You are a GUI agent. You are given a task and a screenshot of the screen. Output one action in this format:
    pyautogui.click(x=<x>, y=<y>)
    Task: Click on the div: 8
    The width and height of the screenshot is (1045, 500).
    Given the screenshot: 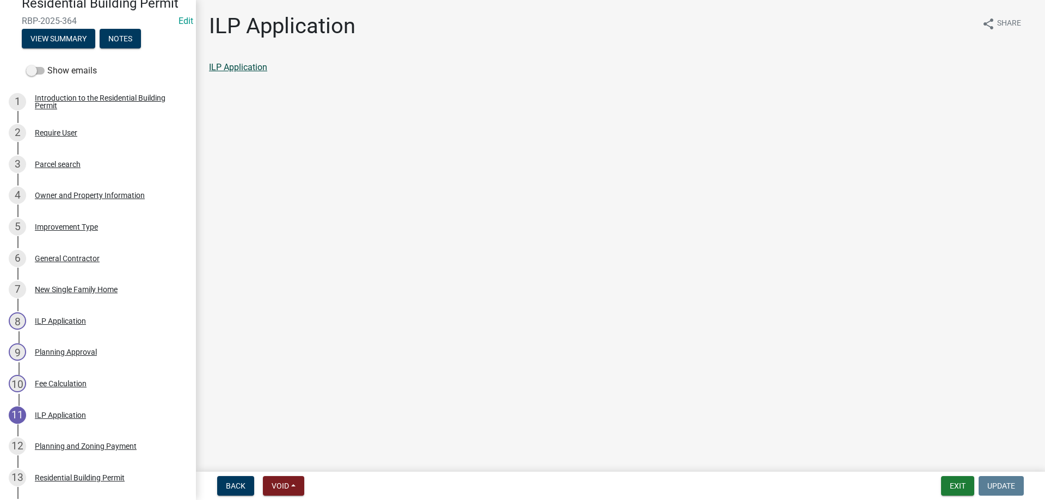 What is the action you would take?
    pyautogui.click(x=17, y=321)
    